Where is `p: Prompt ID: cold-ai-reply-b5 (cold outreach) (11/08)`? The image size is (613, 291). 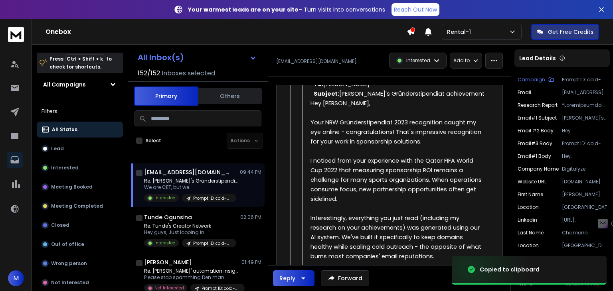
p: Prompt ID: cold-ai-reply-b5 (cold outreach) (11/08) is located at coordinates (212, 243).